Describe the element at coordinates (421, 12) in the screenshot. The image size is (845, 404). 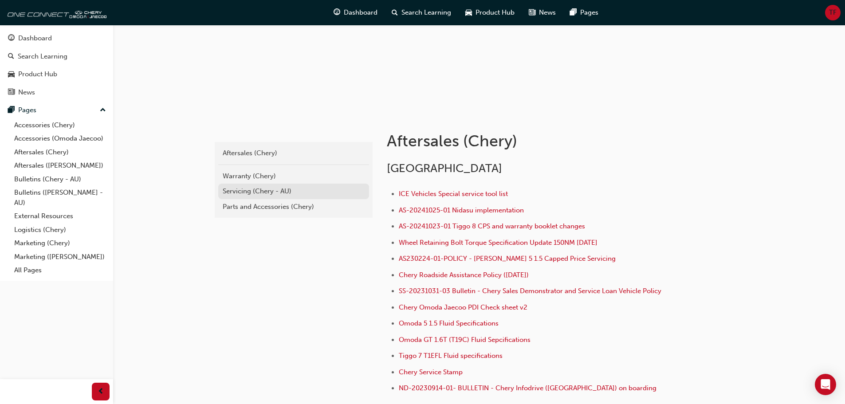
I see `a: search-iconSearch Learning` at that location.